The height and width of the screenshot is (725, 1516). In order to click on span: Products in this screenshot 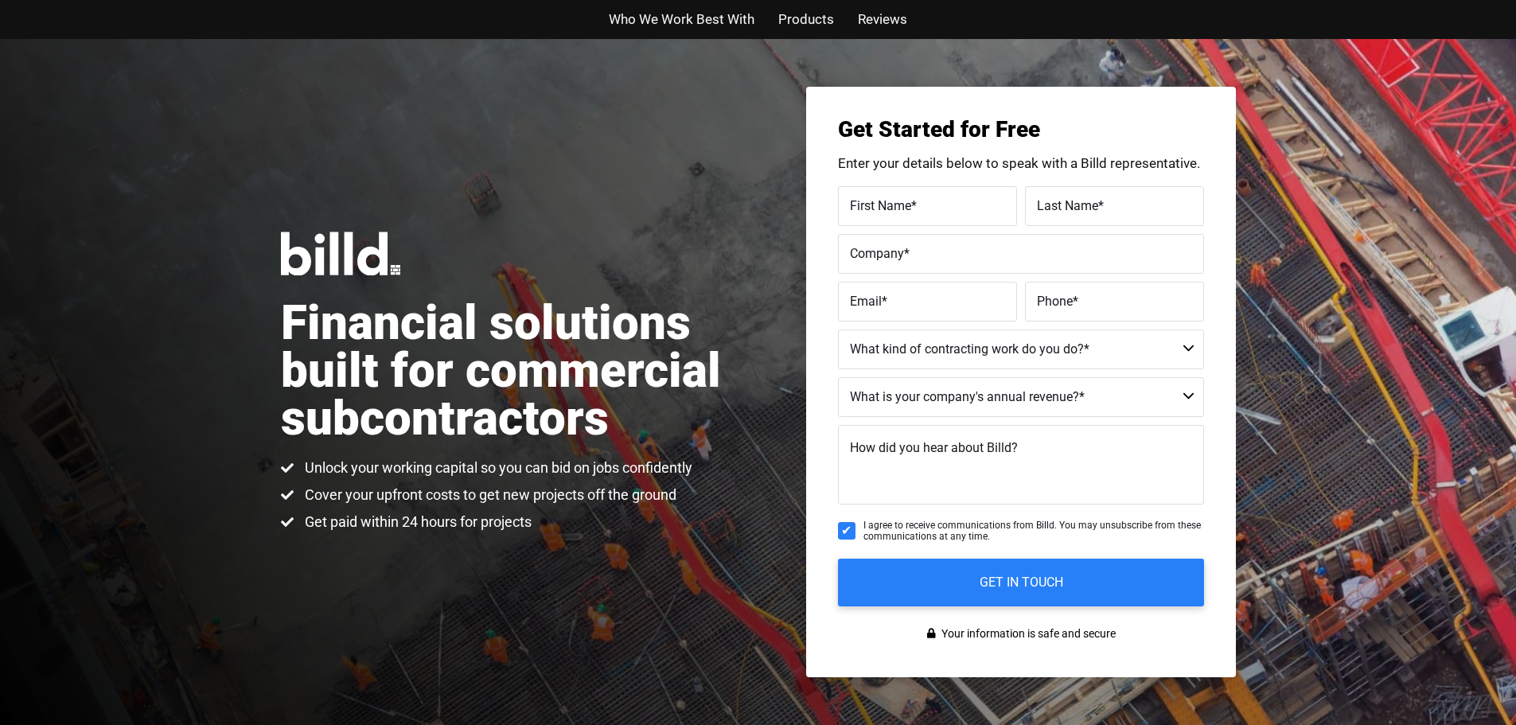, I will do `click(806, 19)`.